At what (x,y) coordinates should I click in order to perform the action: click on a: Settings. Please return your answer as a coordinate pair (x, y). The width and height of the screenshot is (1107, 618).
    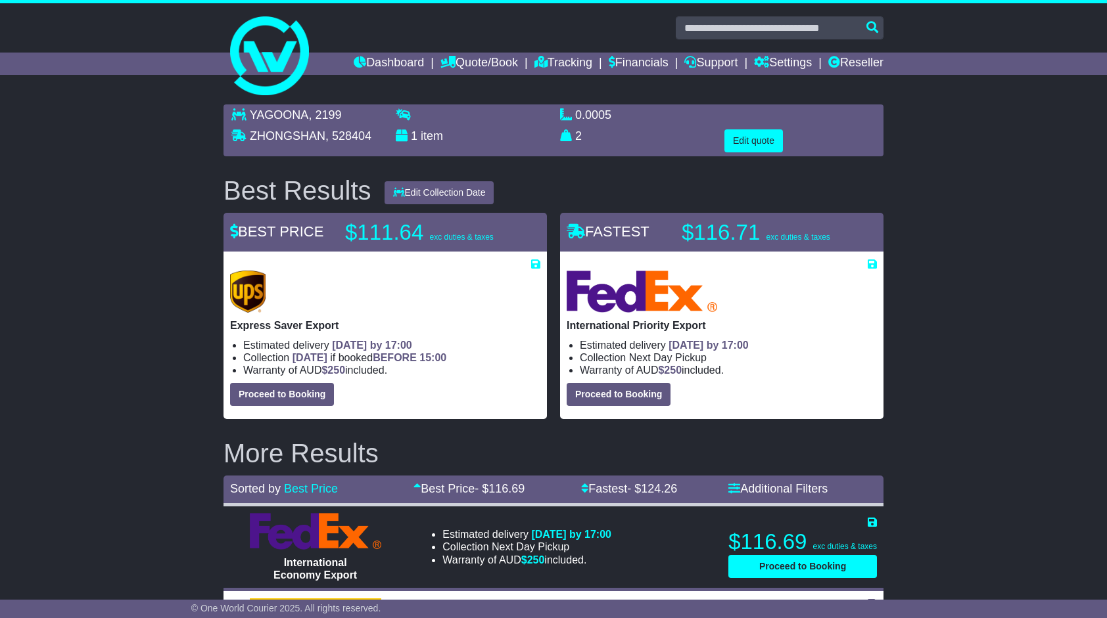
    Looking at the image, I should click on (783, 64).